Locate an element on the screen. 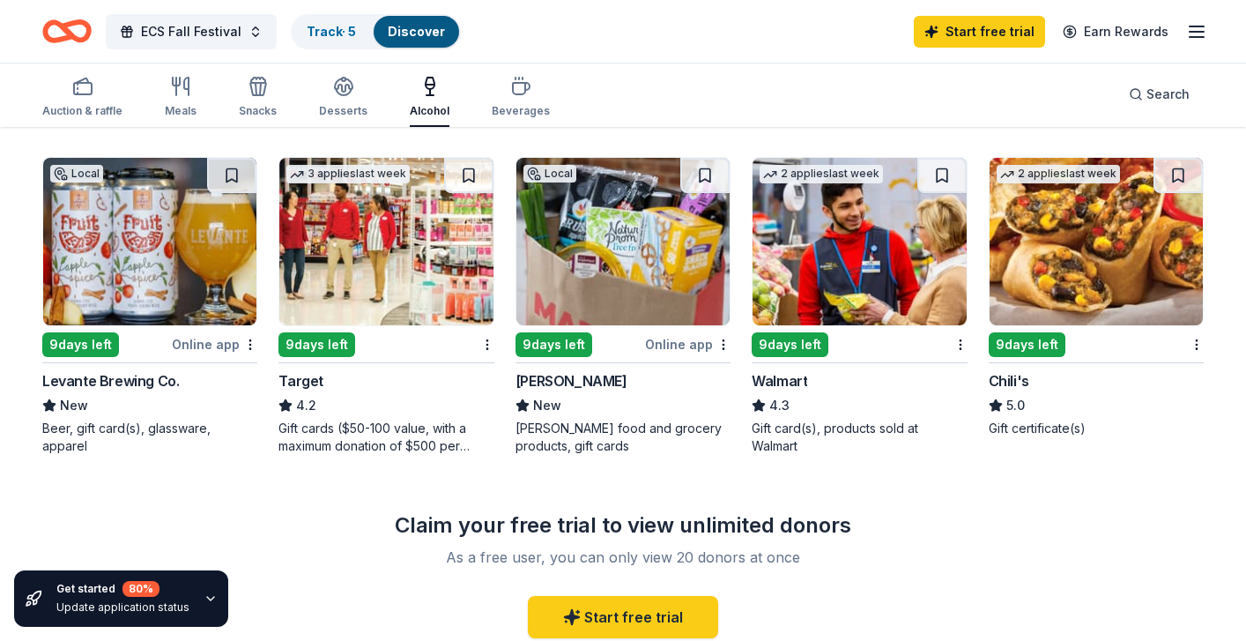 The width and height of the screenshot is (1246, 641). div: Chili's is located at coordinates (1009, 381).